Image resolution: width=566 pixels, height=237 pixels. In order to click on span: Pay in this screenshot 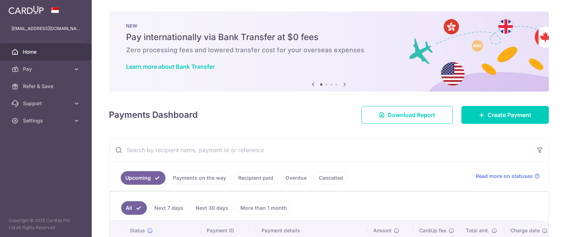, I will do `click(47, 69)`.